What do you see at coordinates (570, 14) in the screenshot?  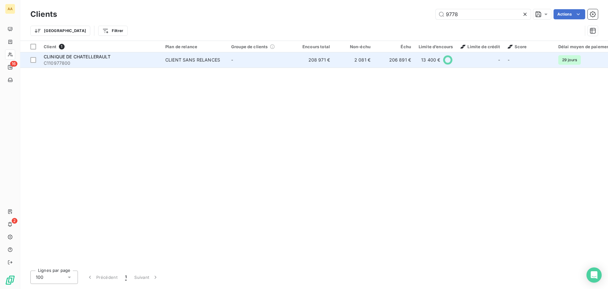 I see `button: Actions` at bounding box center [570, 14].